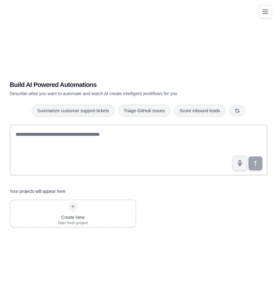 This screenshot has width=277, height=295. What do you see at coordinates (38, 191) in the screenshot?
I see `h3: Your projects will appear here` at bounding box center [38, 191].